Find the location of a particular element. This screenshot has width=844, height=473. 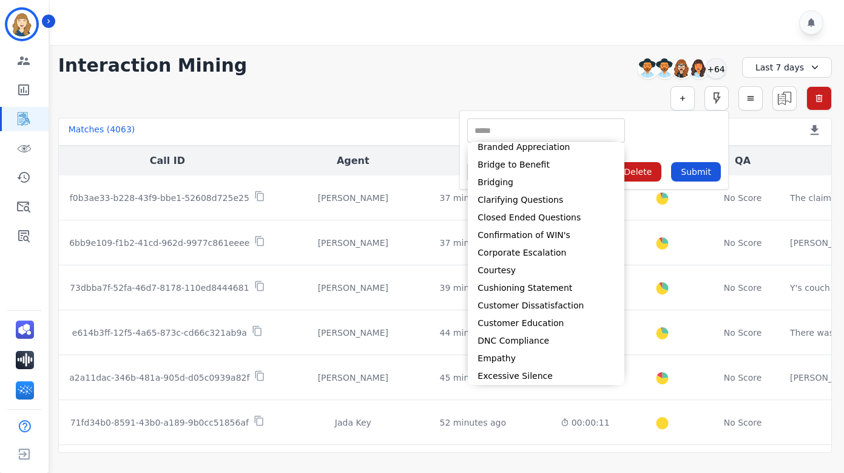

p: 73dbba7f-52fa-46d7-8178-110ed8444681 is located at coordinates (159, 288).